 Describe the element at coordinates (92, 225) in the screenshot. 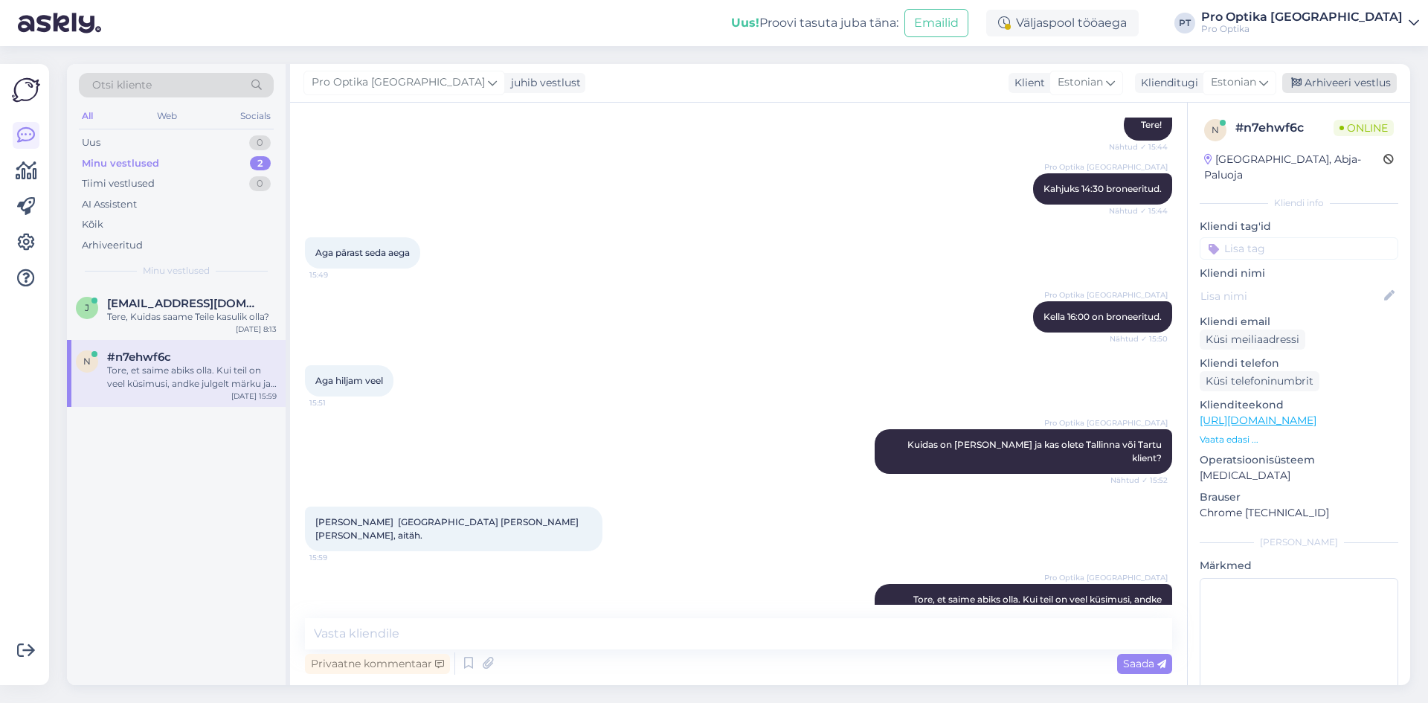

I see `div: Kõik` at that location.